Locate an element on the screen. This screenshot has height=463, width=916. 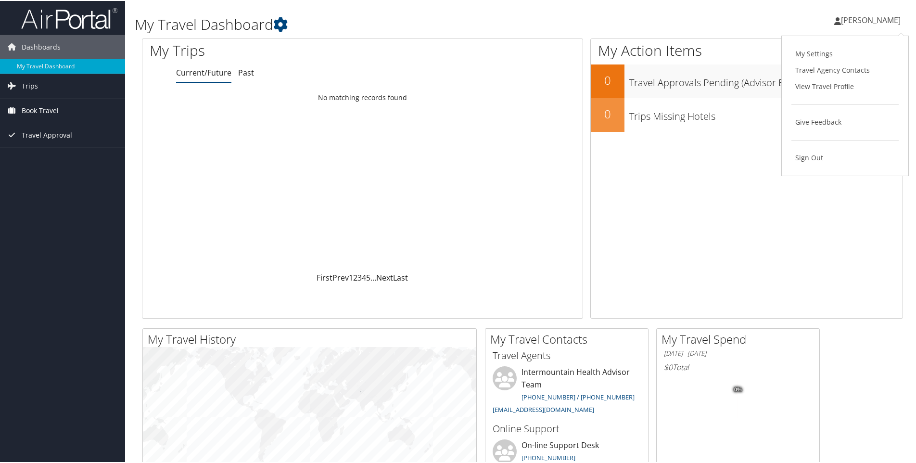
a: 2 is located at coordinates (355, 277).